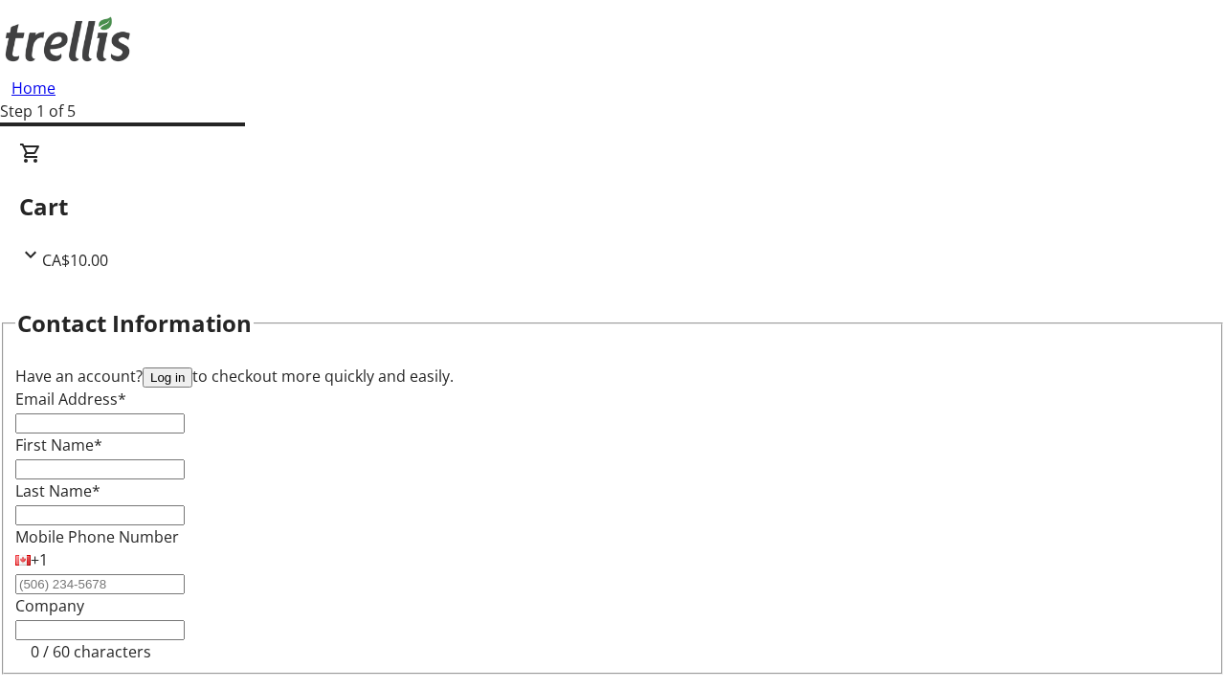 Image resolution: width=1225 pixels, height=689 pixels. I want to click on button: Log in, so click(167, 377).